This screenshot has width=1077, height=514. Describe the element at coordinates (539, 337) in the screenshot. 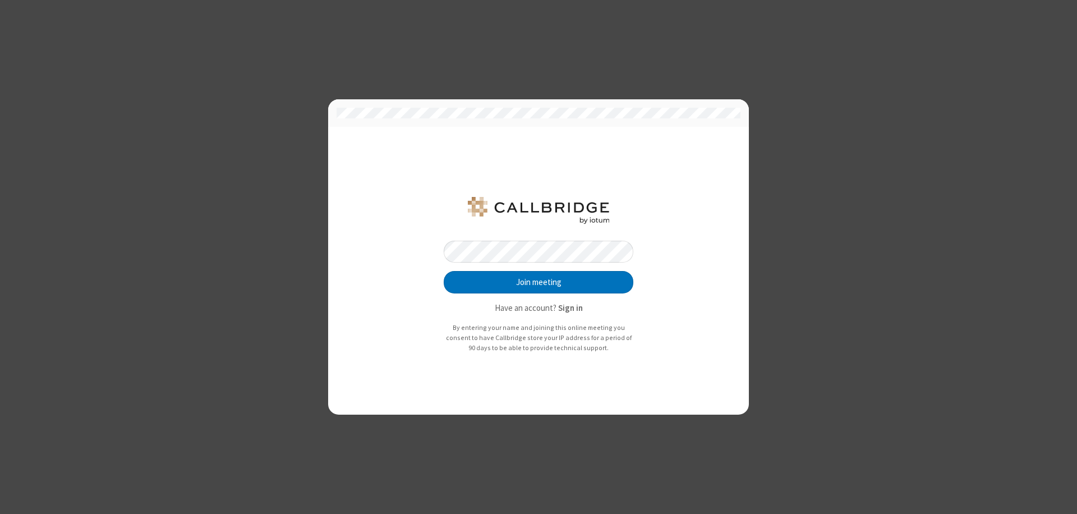

I see `p: By entering your name and joining this online meeting you consent to have Callbridge store your I...` at that location.